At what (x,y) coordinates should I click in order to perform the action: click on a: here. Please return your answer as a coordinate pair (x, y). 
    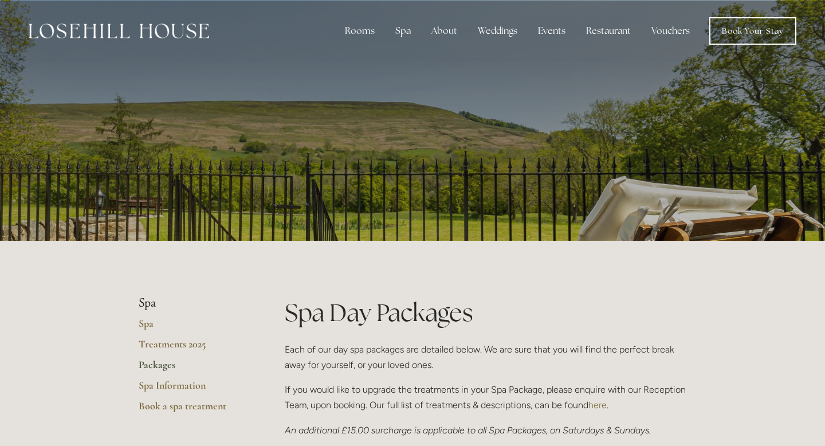
    Looking at the image, I should click on (597, 404).